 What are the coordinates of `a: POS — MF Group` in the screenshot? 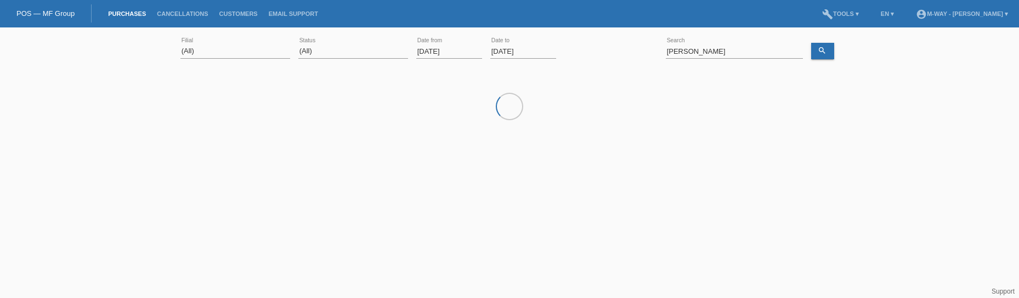 It's located at (46, 13).